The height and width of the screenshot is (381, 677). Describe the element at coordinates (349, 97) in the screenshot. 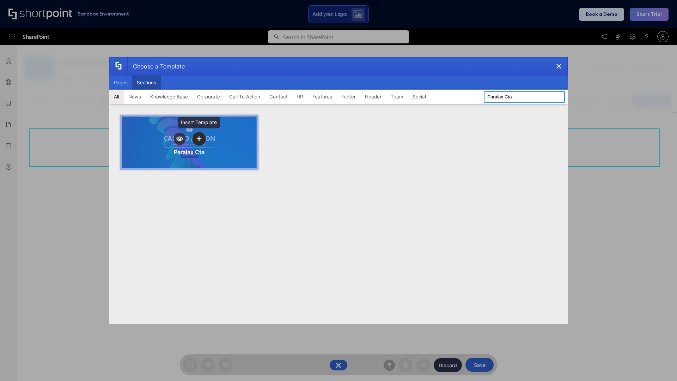

I see `button: Footer` at that location.